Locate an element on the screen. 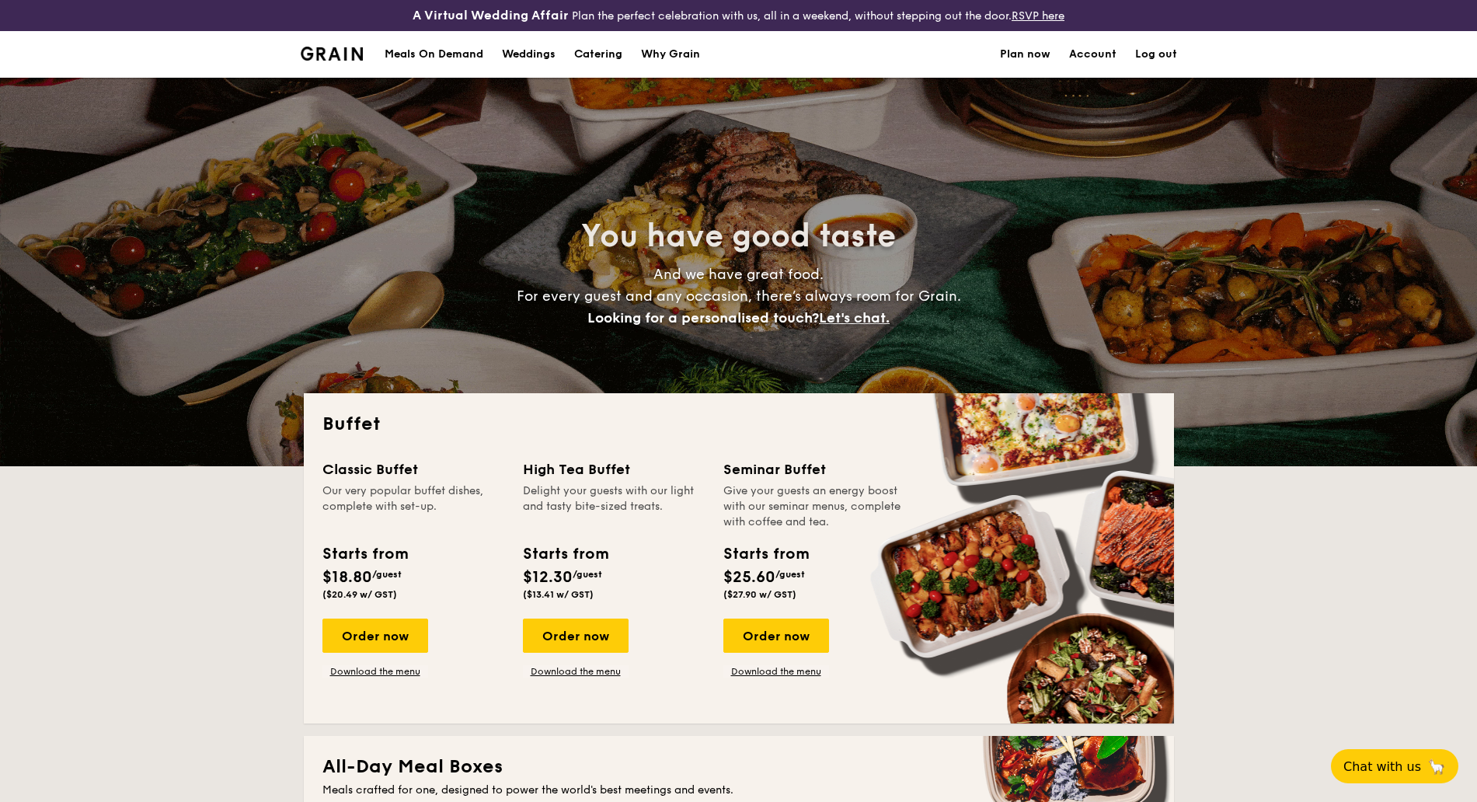 This screenshot has height=802, width=1477. span: ($20.49 w/ GST) is located at coordinates (360, 594).